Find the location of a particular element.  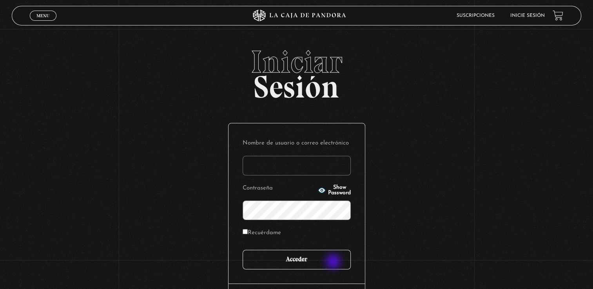

a: View your shopping cart is located at coordinates (558, 15).